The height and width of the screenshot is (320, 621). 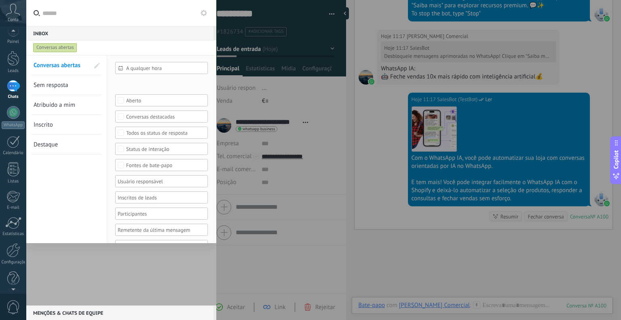 What do you see at coordinates (13, 42) in the screenshot?
I see `div: Painel` at bounding box center [13, 42].